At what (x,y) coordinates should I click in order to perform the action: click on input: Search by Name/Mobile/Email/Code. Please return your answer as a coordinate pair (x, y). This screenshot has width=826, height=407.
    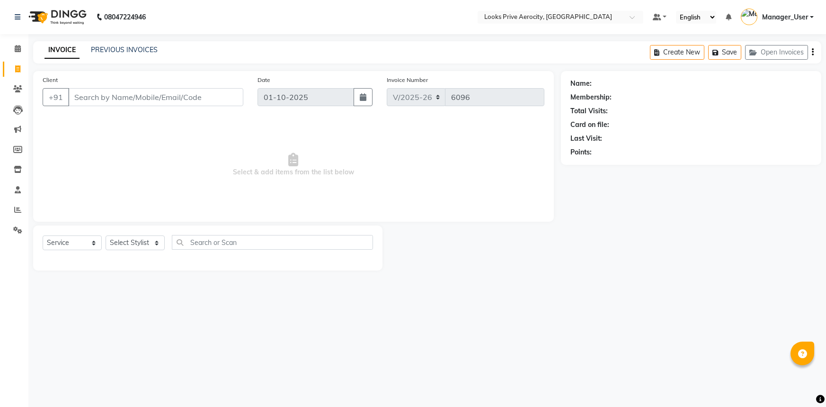
    Looking at the image, I should click on (156, 97).